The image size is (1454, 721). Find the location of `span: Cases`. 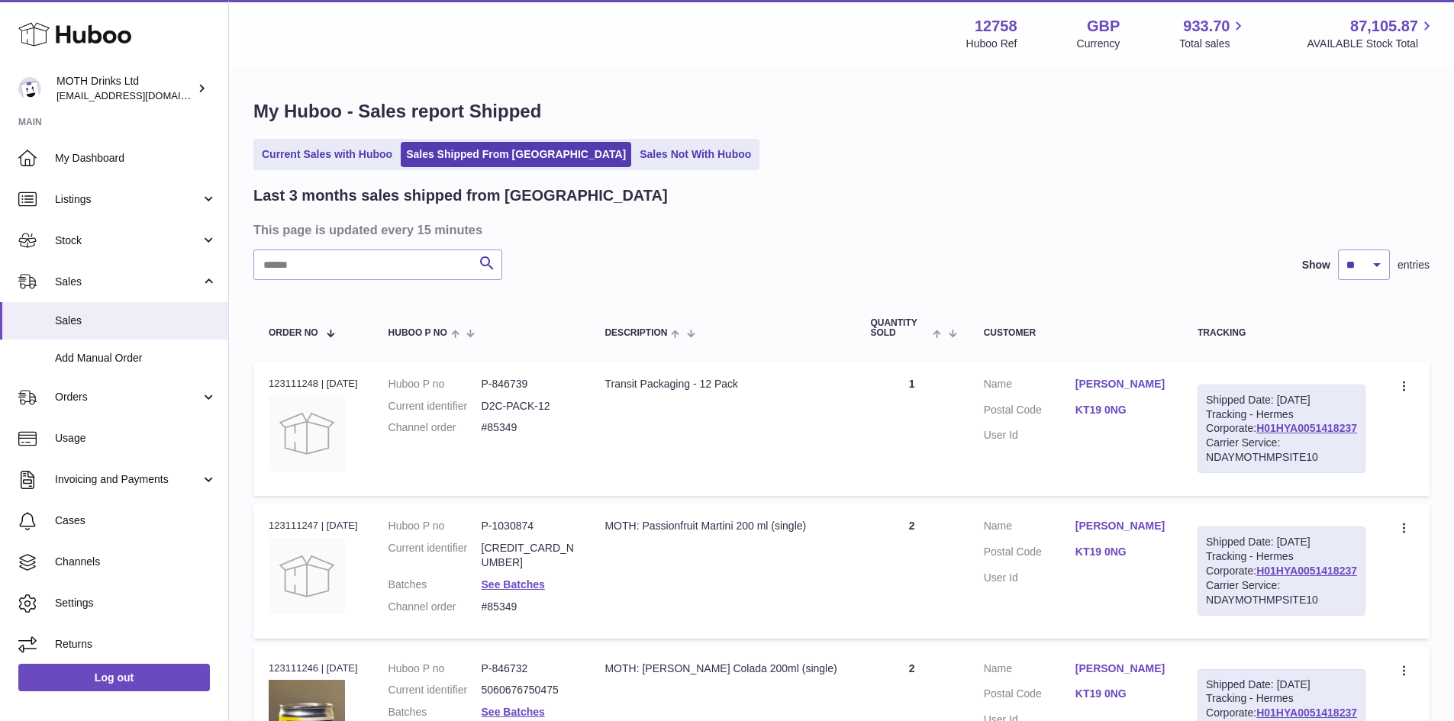

span: Cases is located at coordinates (136, 521).